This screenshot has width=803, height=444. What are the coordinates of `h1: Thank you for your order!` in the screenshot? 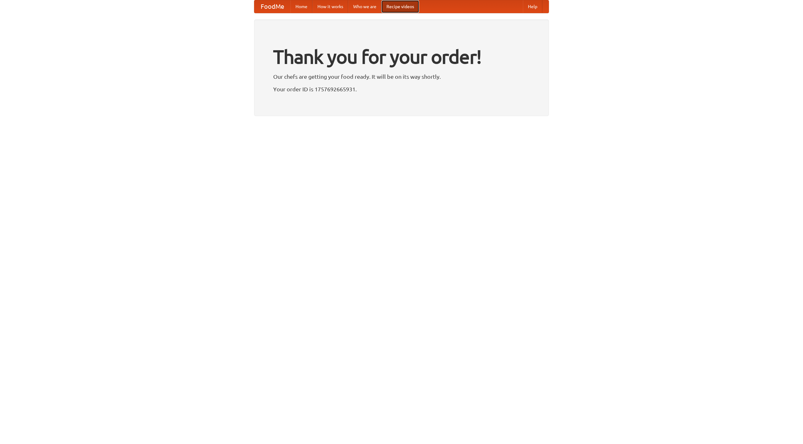 It's located at (401, 57).